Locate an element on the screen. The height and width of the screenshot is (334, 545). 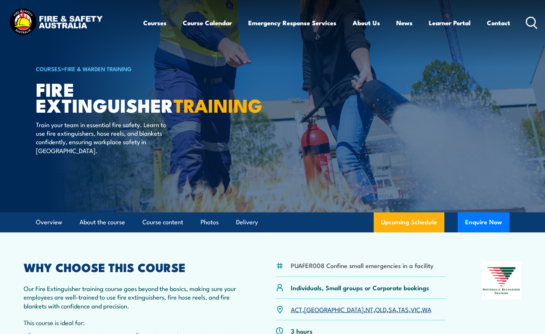
a: Overview is located at coordinates (49, 222).